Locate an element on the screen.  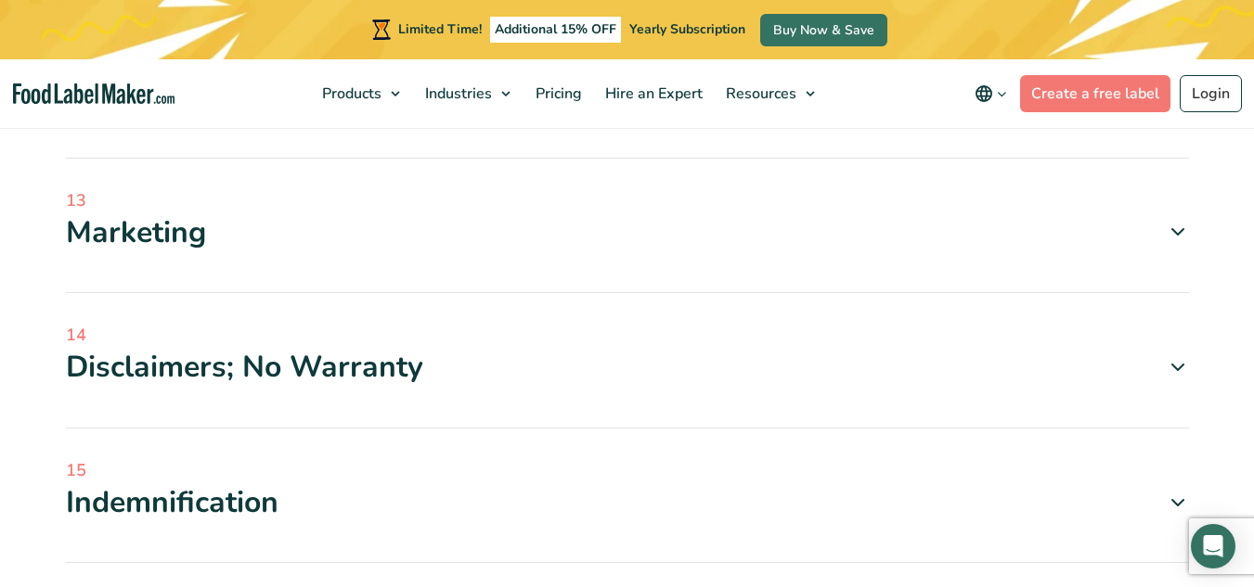
span: Resources is located at coordinates (759, 94).